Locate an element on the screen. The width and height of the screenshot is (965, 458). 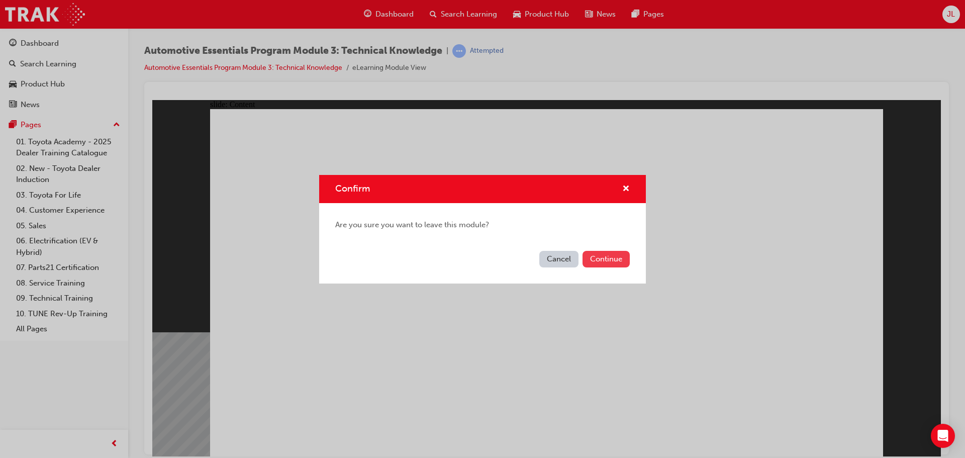
button: Continue is located at coordinates (606, 259).